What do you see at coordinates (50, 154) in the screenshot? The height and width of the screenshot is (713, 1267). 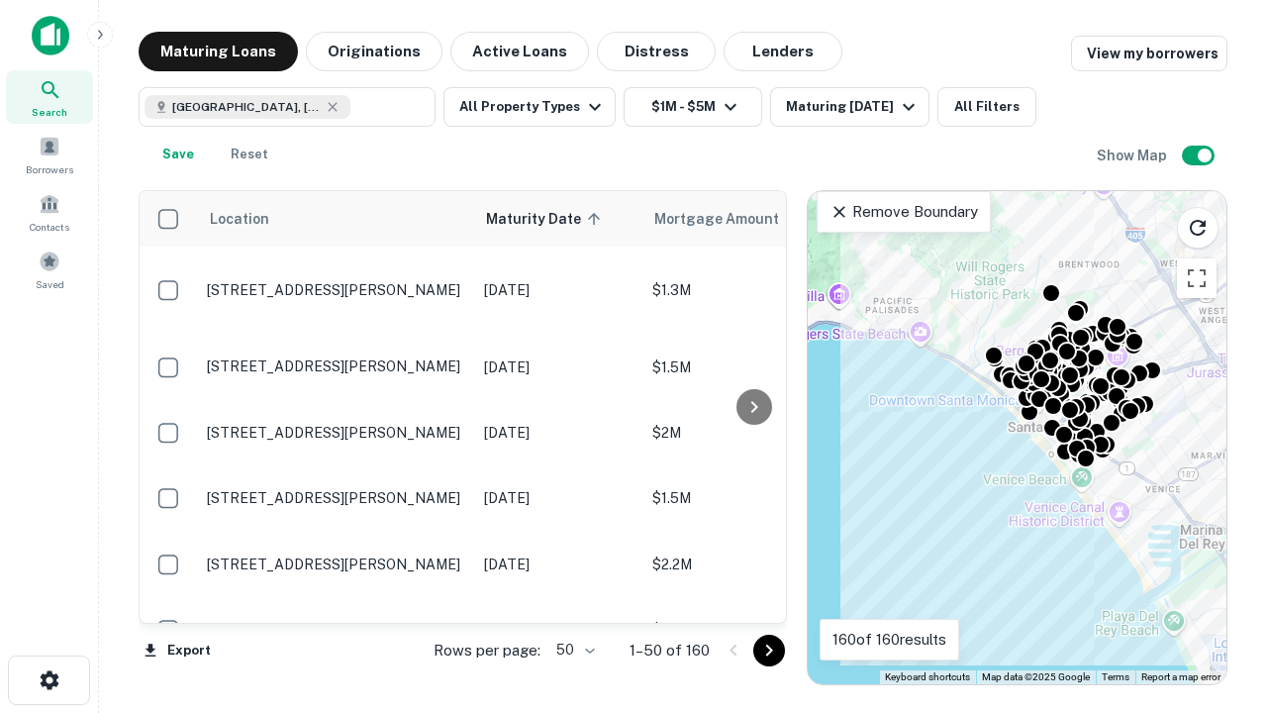 I see `a: Borrowers` at bounding box center [50, 154].